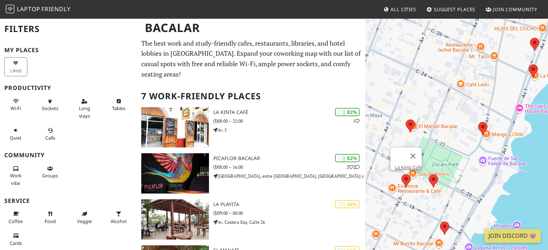 The width and height of the screenshot is (548, 250). What do you see at coordinates (15, 222) in the screenshot?
I see `span: Coffee` at bounding box center [15, 222].